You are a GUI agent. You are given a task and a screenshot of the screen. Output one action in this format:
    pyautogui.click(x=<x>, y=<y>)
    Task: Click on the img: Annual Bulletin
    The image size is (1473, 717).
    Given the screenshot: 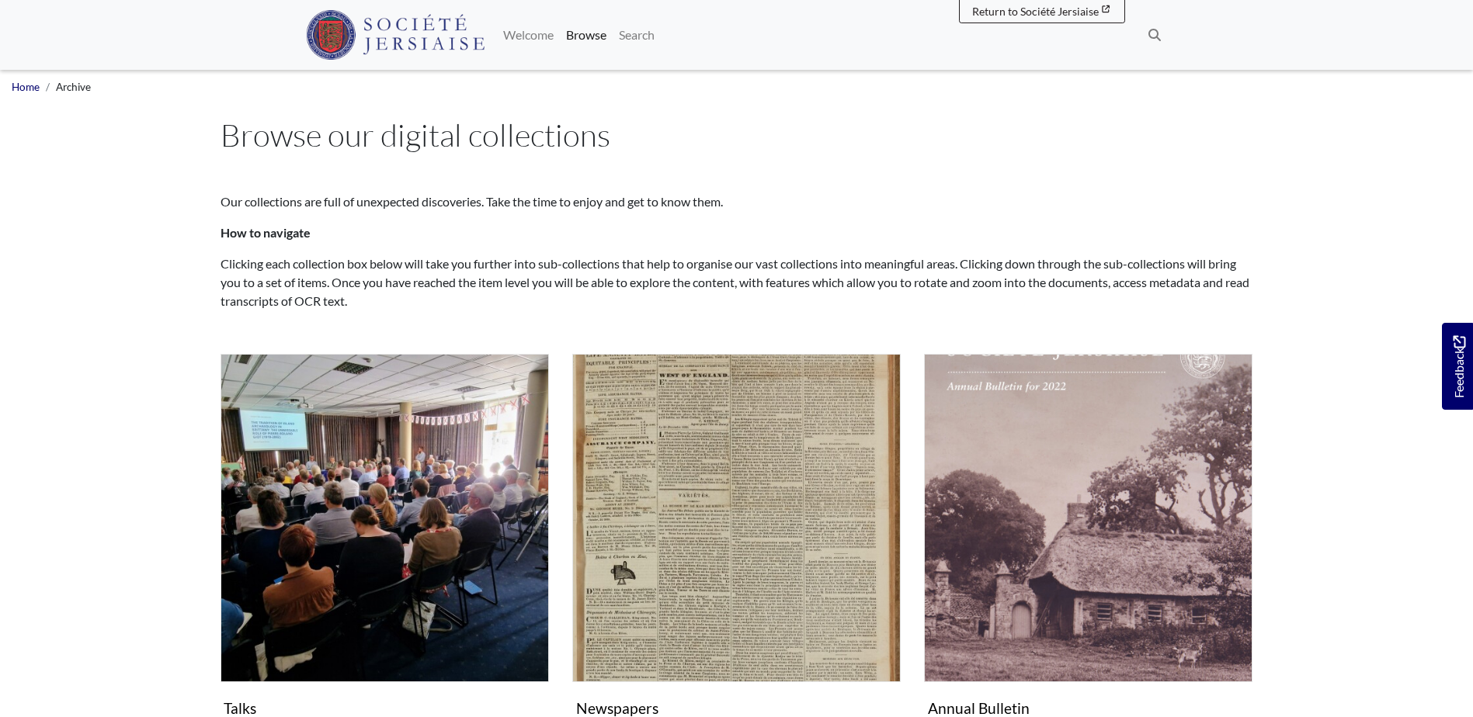 What is the action you would take?
    pyautogui.click(x=1088, y=518)
    